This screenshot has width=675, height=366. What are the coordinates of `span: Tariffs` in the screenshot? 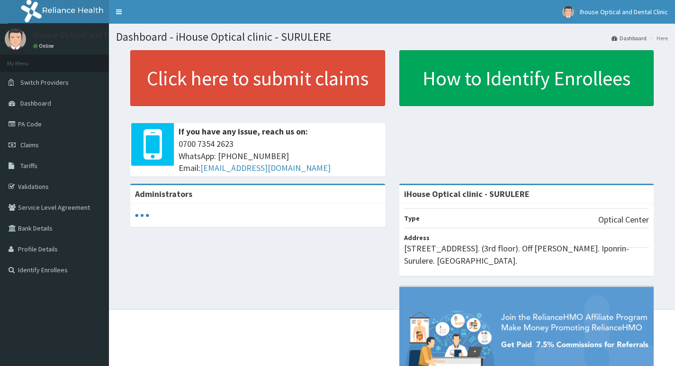 It's located at (29, 166).